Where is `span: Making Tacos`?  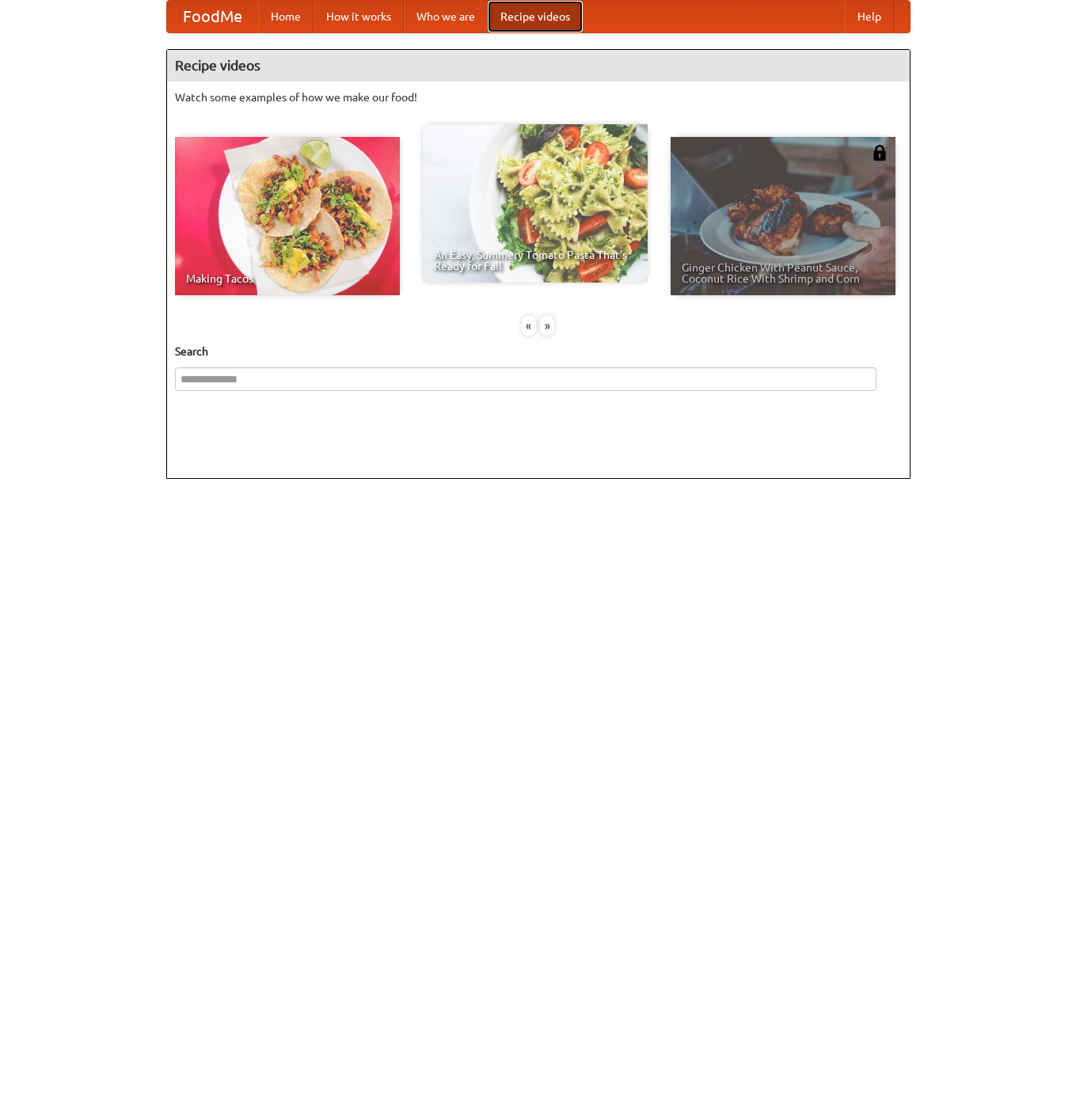 span: Making Tacos is located at coordinates (288, 279).